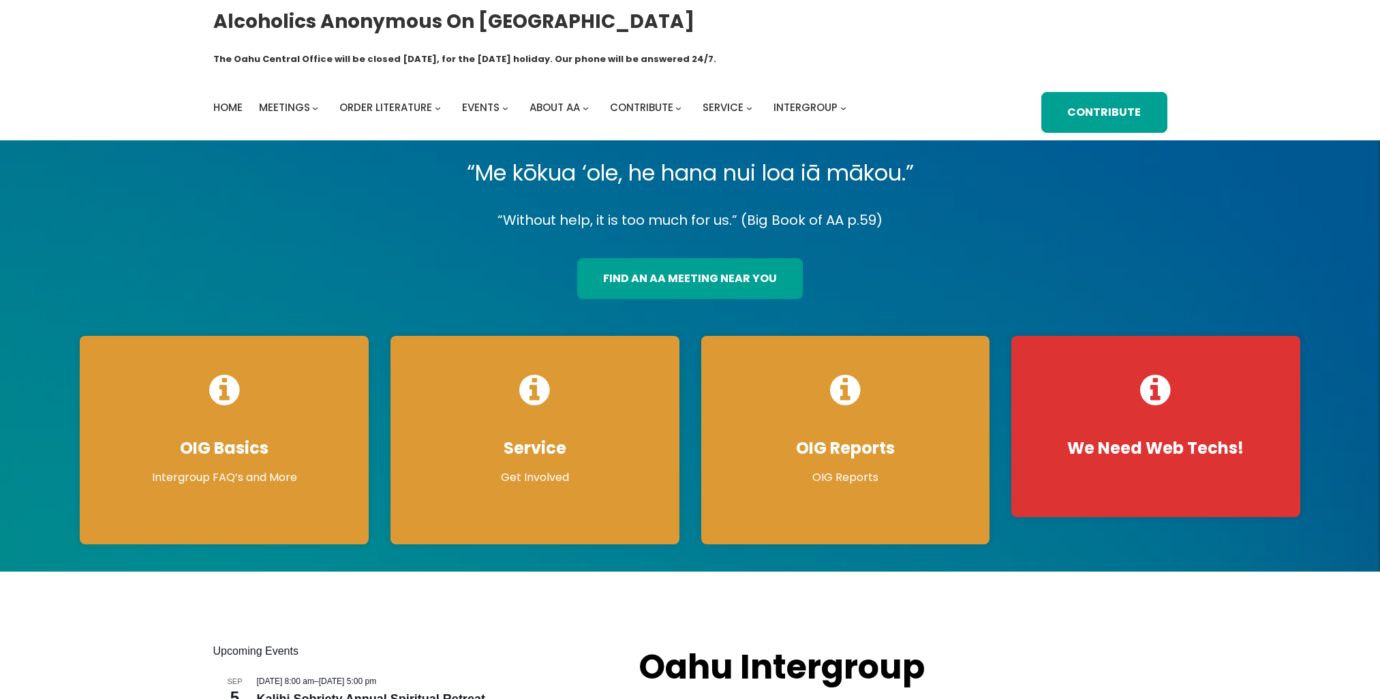 Image resolution: width=1380 pixels, height=699 pixels. I want to click on a: Home, so click(228, 108).